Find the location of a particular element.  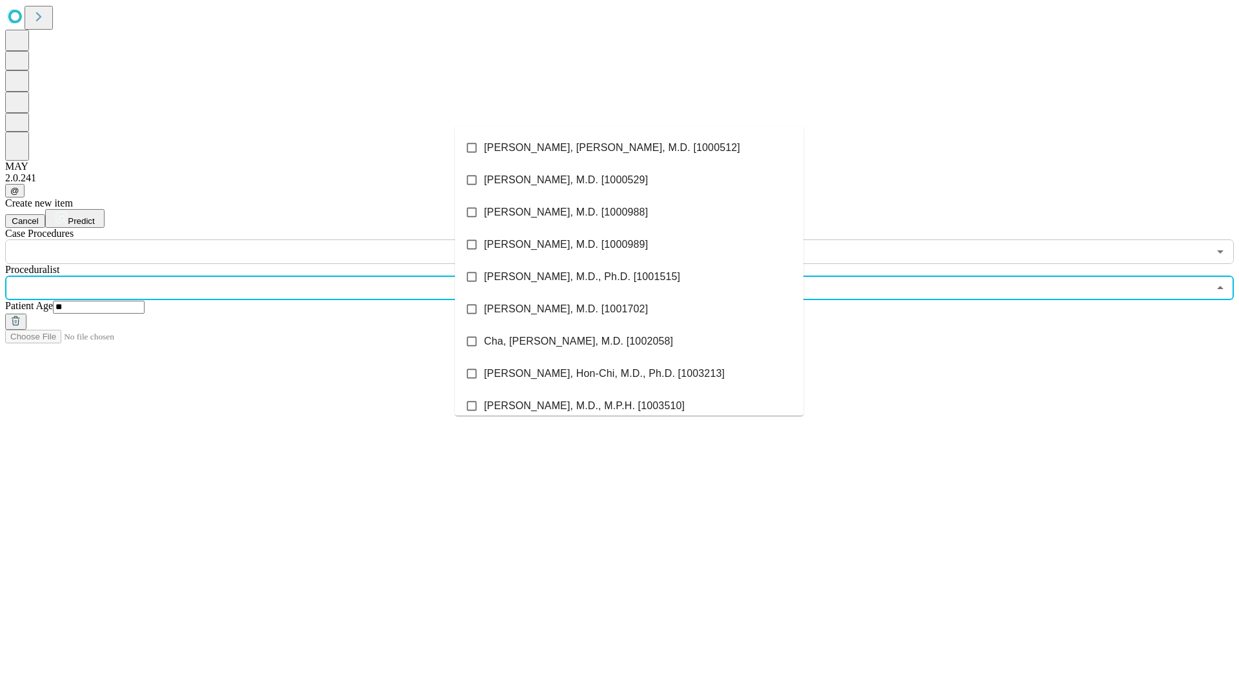

div: 2.0.241 is located at coordinates (619, 178).